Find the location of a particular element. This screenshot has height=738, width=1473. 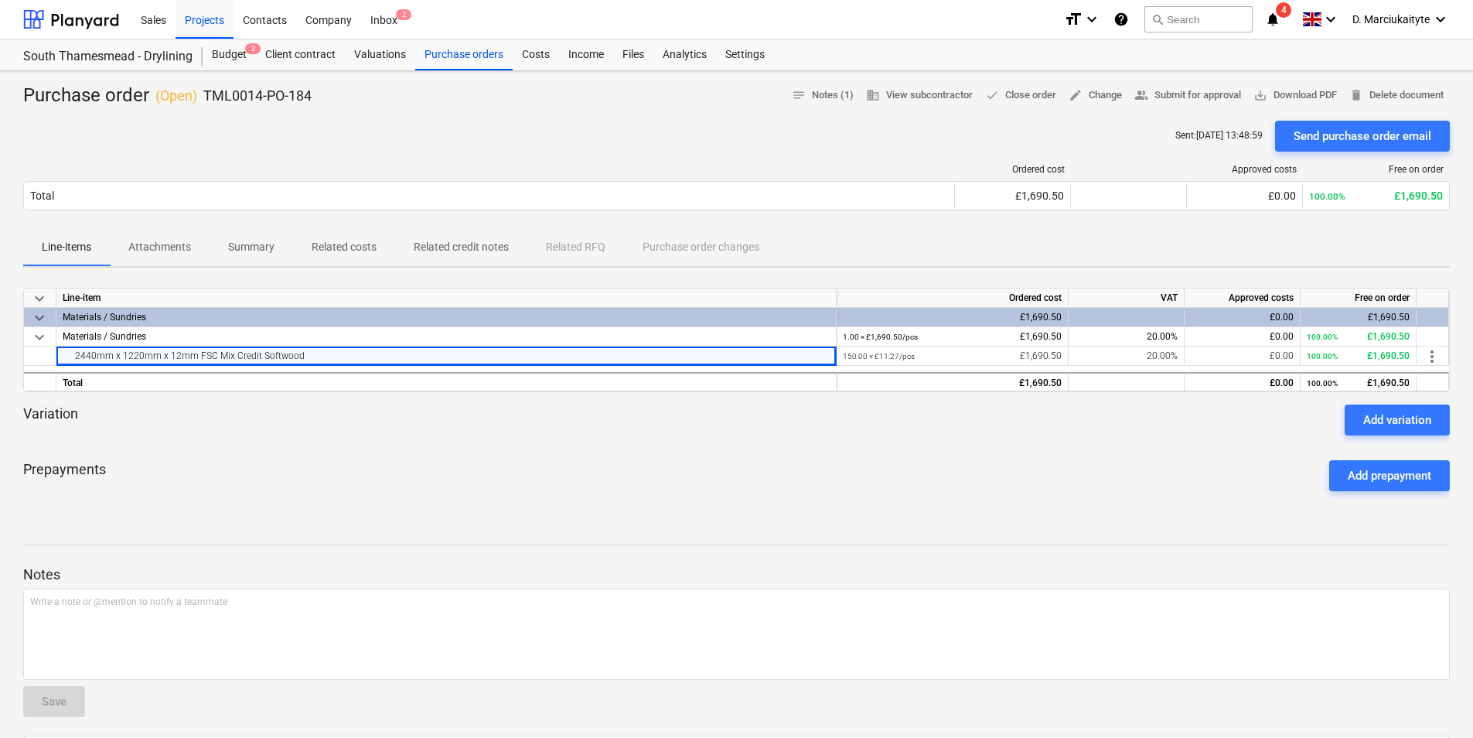

small: 1.00 × £1,690.50 / pcs is located at coordinates (880, 336).